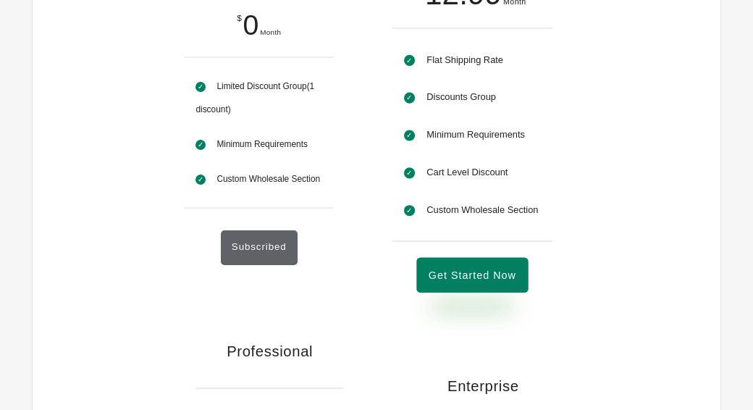 The height and width of the screenshot is (410, 753). What do you see at coordinates (269, 32) in the screenshot?
I see `span: Month` at bounding box center [269, 32].